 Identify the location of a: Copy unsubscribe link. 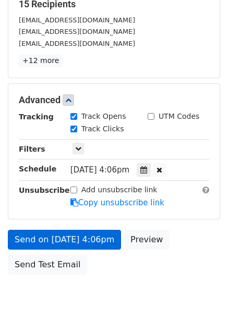
(117, 203).